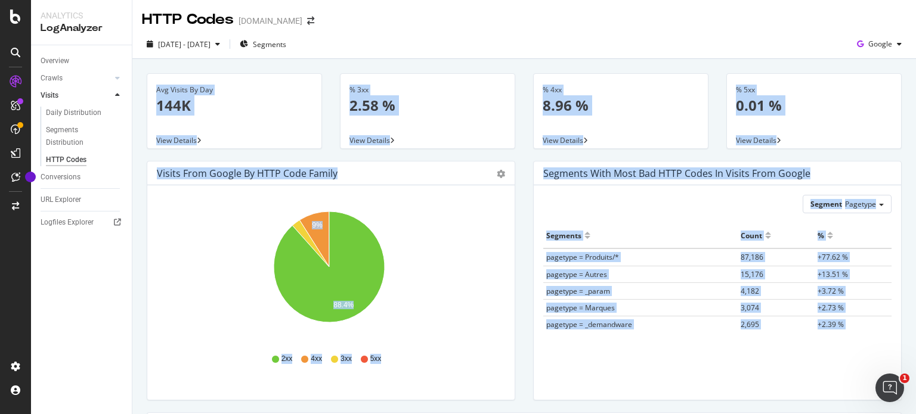 The image size is (916, 414). Describe the element at coordinates (82, 177) in the screenshot. I see `a: Conversions` at that location.